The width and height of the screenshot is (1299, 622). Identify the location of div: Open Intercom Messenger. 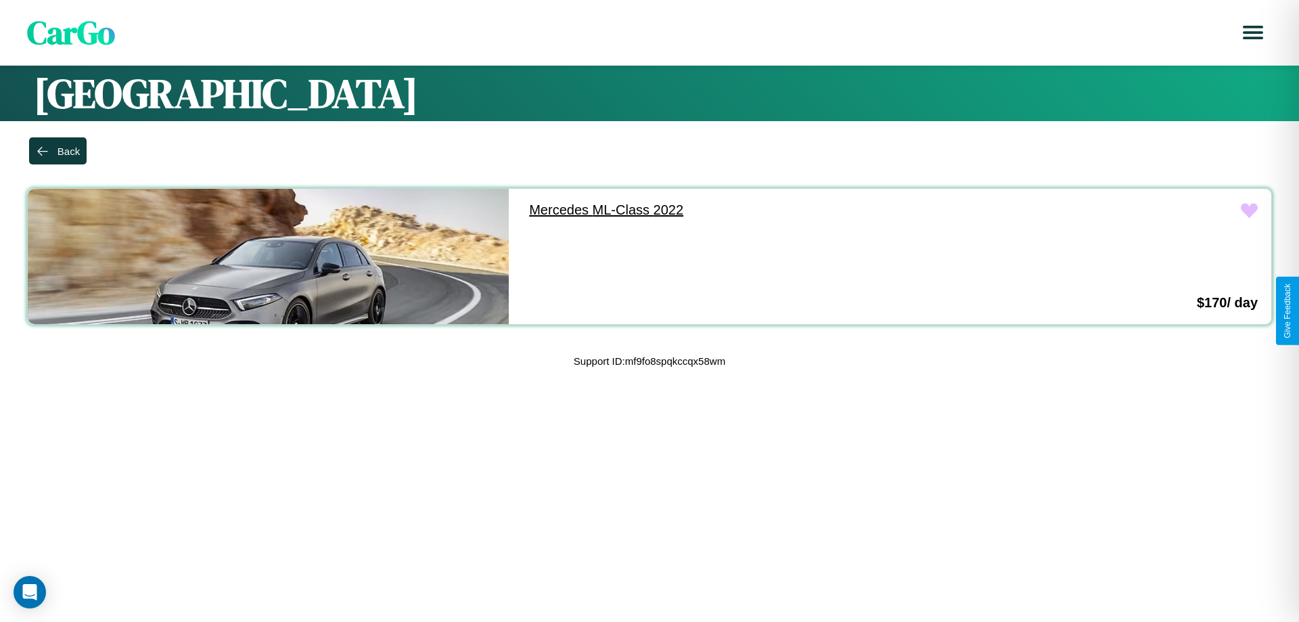
(30, 592).